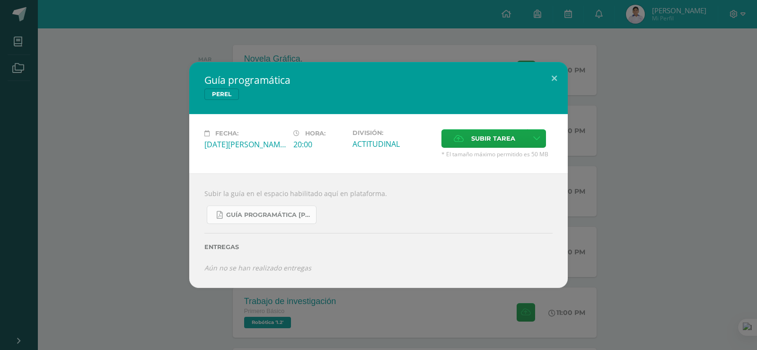 This screenshot has height=350, width=757. I want to click on span: PEREL, so click(221, 94).